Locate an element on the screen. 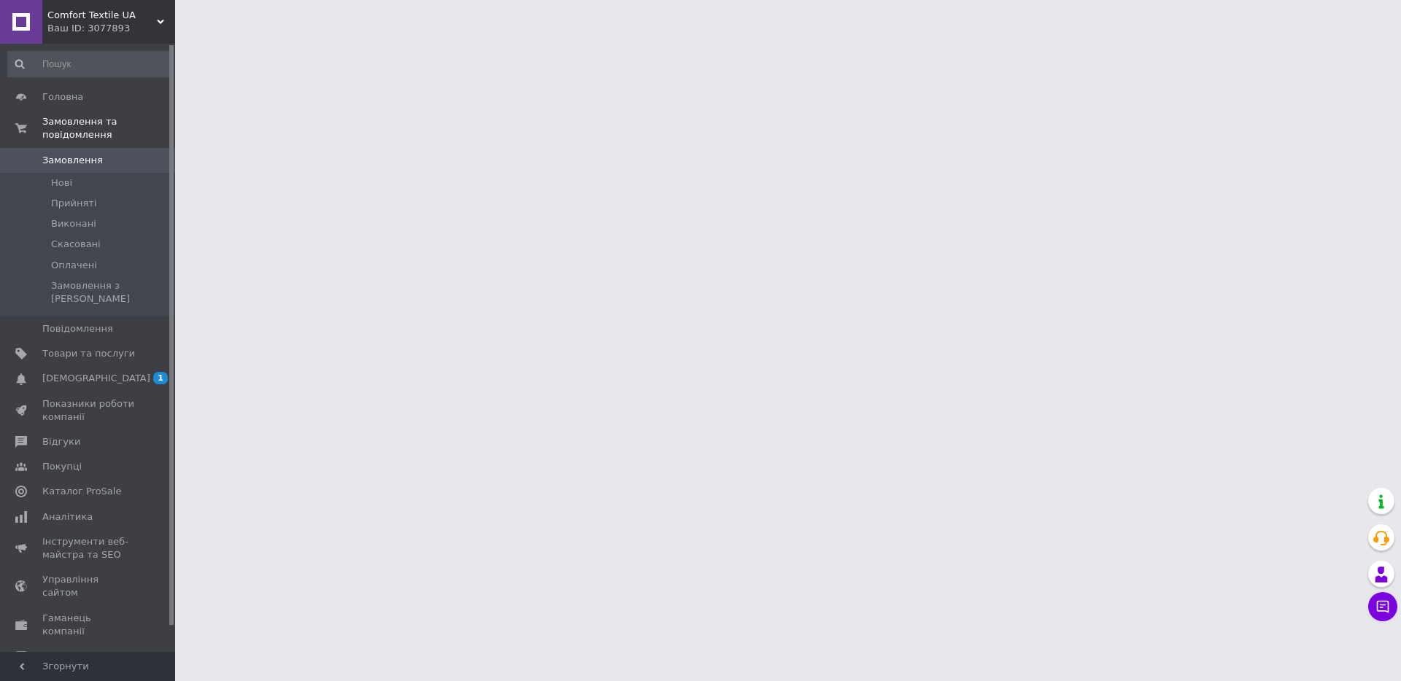 This screenshot has width=1401, height=681. input: Пошук is located at coordinates (90, 64).